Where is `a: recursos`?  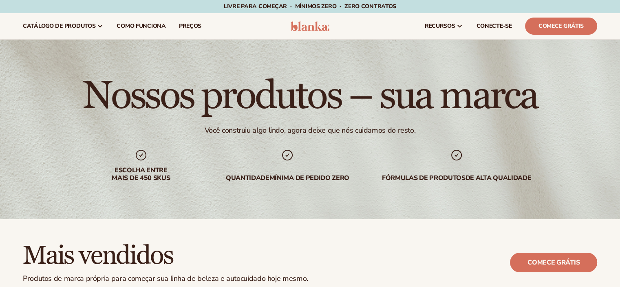
a: recursos is located at coordinates (444, 26).